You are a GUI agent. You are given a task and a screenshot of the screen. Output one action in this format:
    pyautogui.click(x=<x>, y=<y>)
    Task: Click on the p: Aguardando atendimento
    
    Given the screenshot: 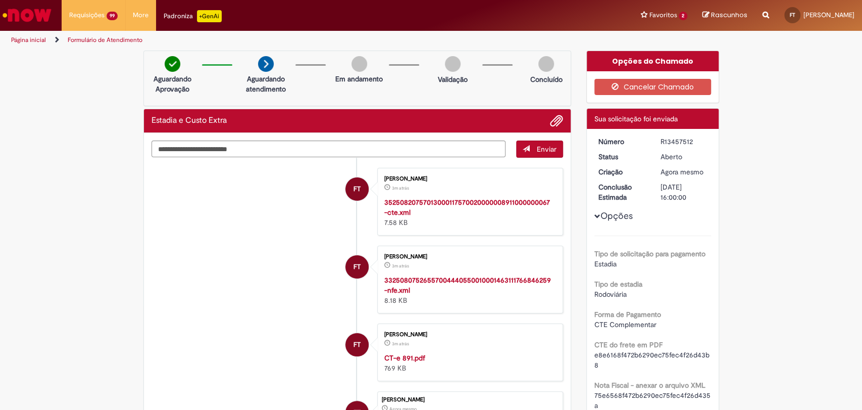 What is the action you would take?
    pyautogui.click(x=266, y=84)
    